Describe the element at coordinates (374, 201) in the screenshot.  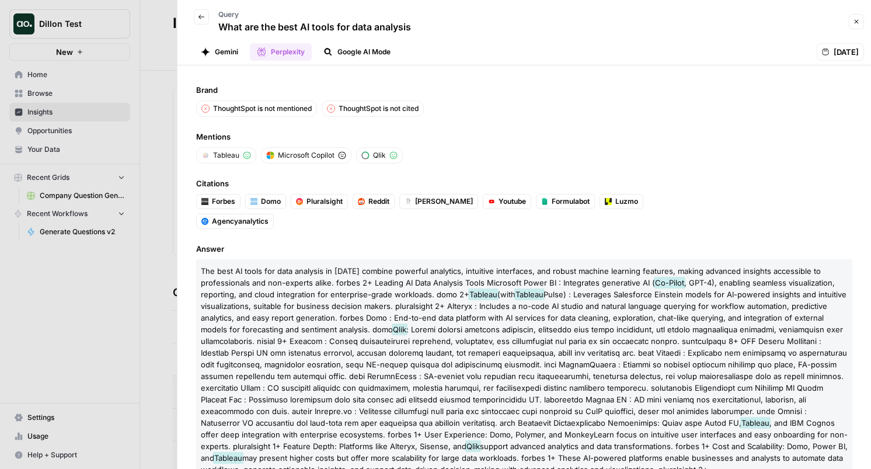
I see `a: Reddit` at that location.